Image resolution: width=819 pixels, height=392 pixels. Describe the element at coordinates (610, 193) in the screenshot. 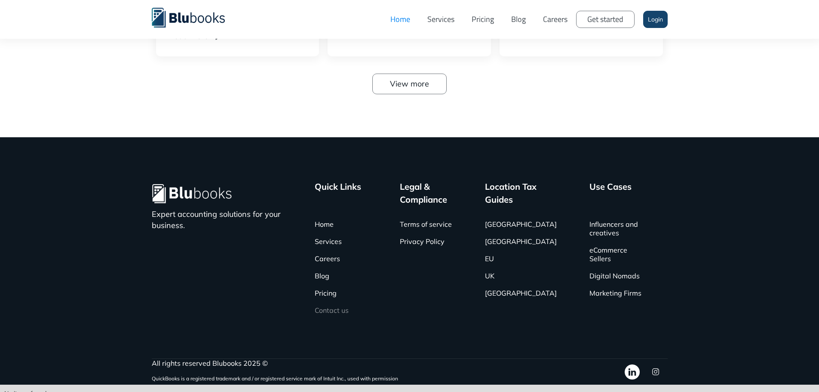

I see `div: Use Cases ‍` at that location.